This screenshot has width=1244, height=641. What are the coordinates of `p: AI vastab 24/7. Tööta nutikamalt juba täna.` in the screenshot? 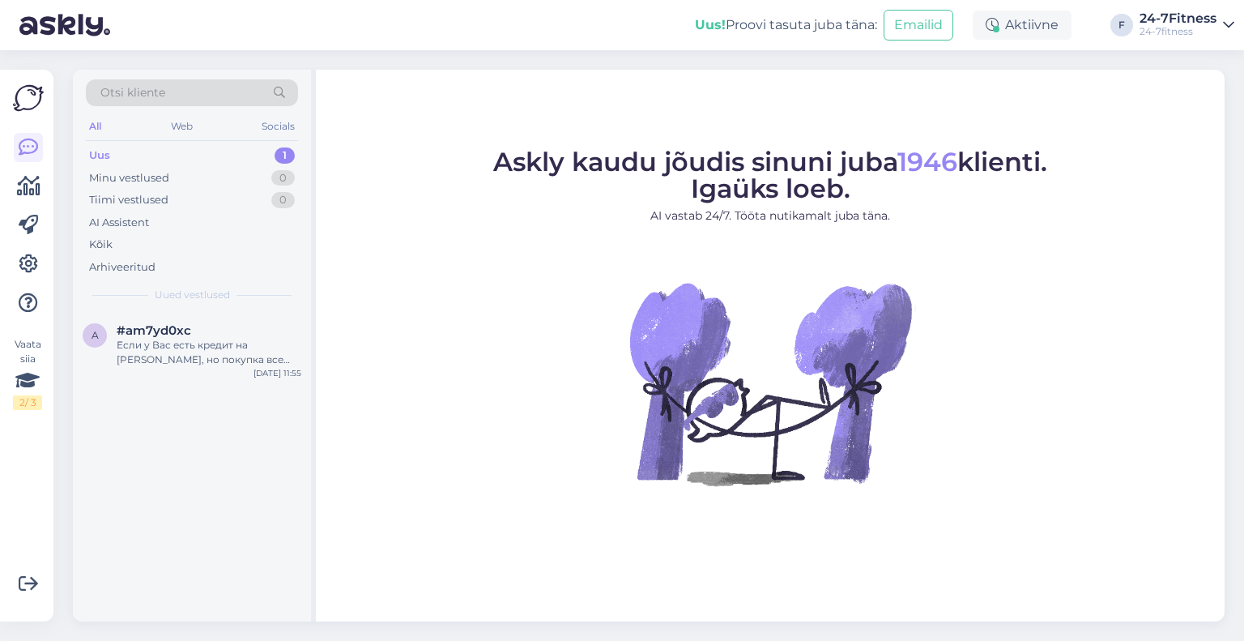 It's located at (770, 215).